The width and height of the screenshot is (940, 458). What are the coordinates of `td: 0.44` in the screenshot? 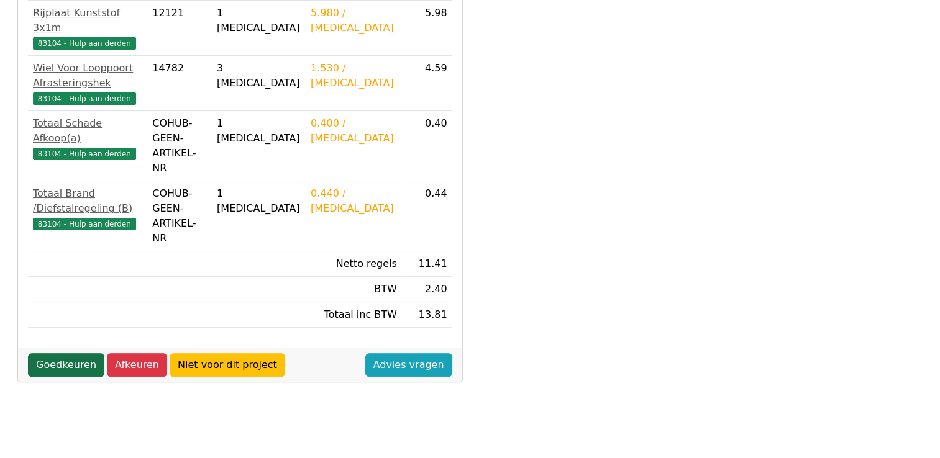 It's located at (427, 216).